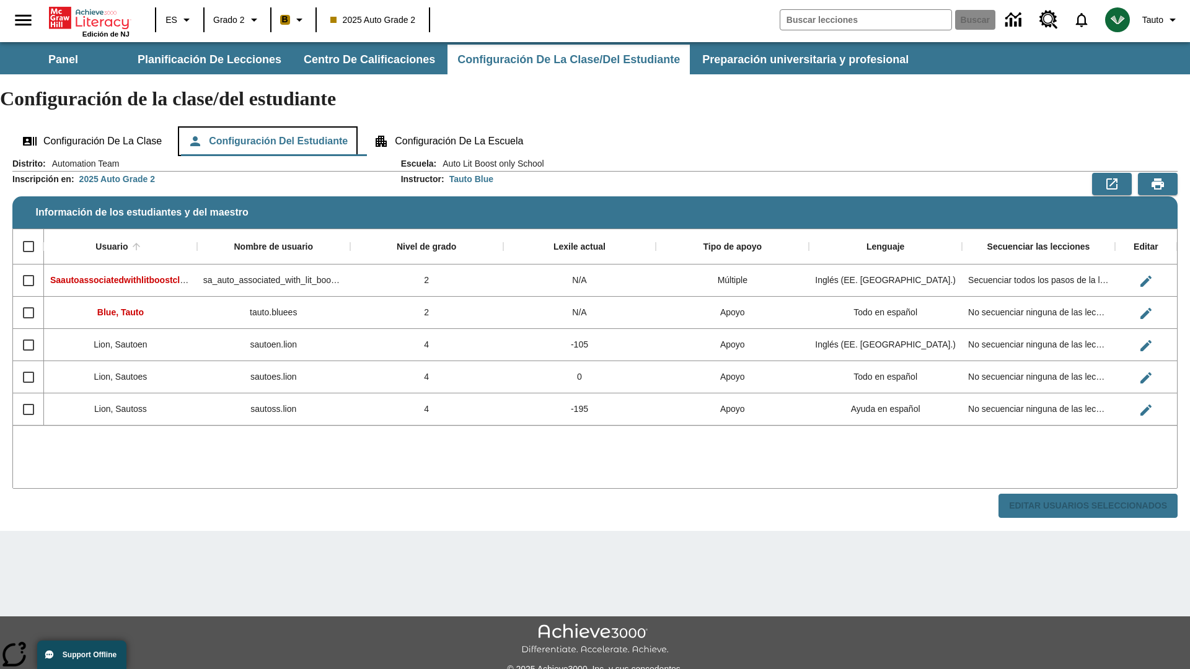 The width and height of the screenshot is (1190, 669). Describe the element at coordinates (120, 345) in the screenshot. I see `span: Lion, Sautoen` at that location.